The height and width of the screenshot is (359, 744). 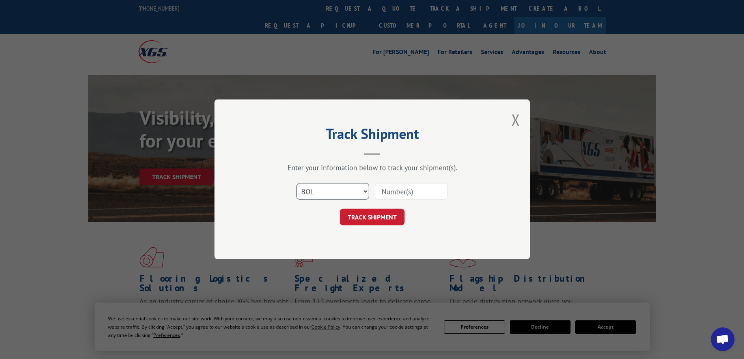 I want to click on input: Number(s), so click(x=411, y=192).